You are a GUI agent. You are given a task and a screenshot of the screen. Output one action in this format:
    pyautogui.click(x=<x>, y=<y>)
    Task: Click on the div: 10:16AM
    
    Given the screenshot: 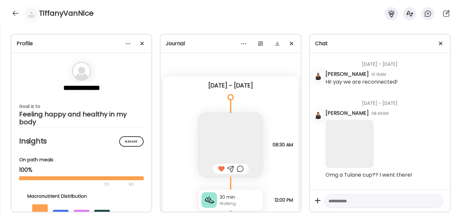 What is the action you would take?
    pyautogui.click(x=379, y=74)
    